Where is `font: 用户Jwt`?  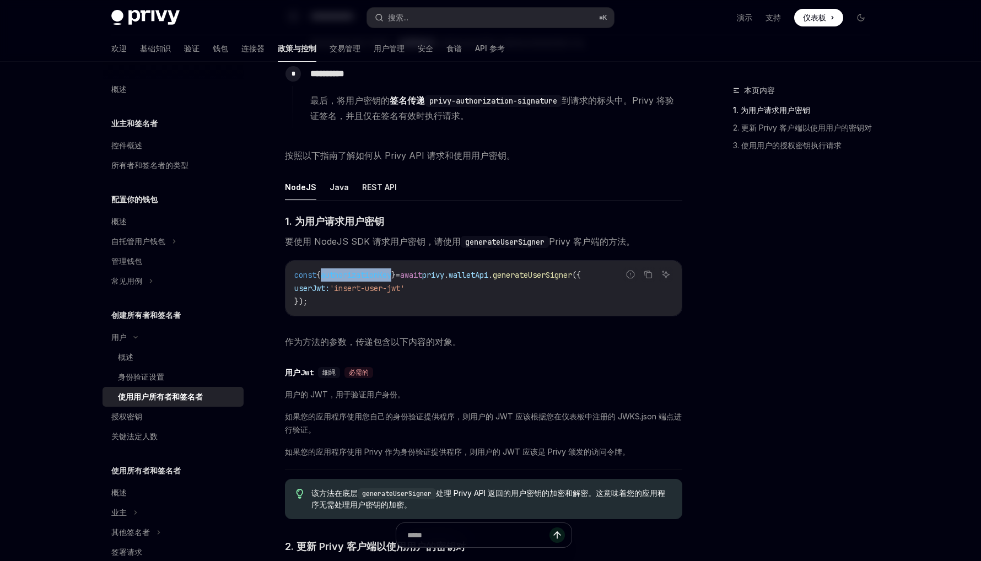 font: 用户Jwt is located at coordinates (299, 373).